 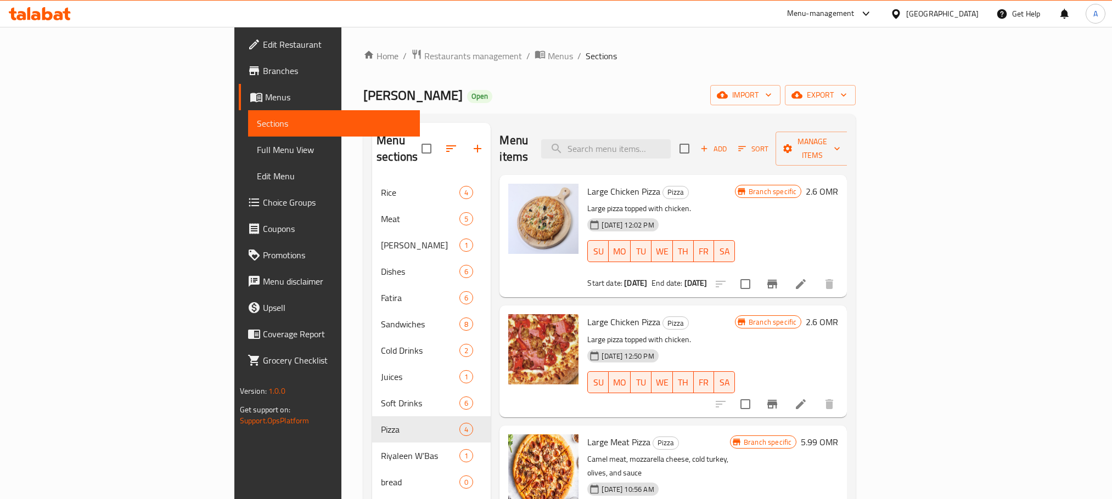 What do you see at coordinates (420, 482) in the screenshot?
I see `div: bread` at bounding box center [420, 482].